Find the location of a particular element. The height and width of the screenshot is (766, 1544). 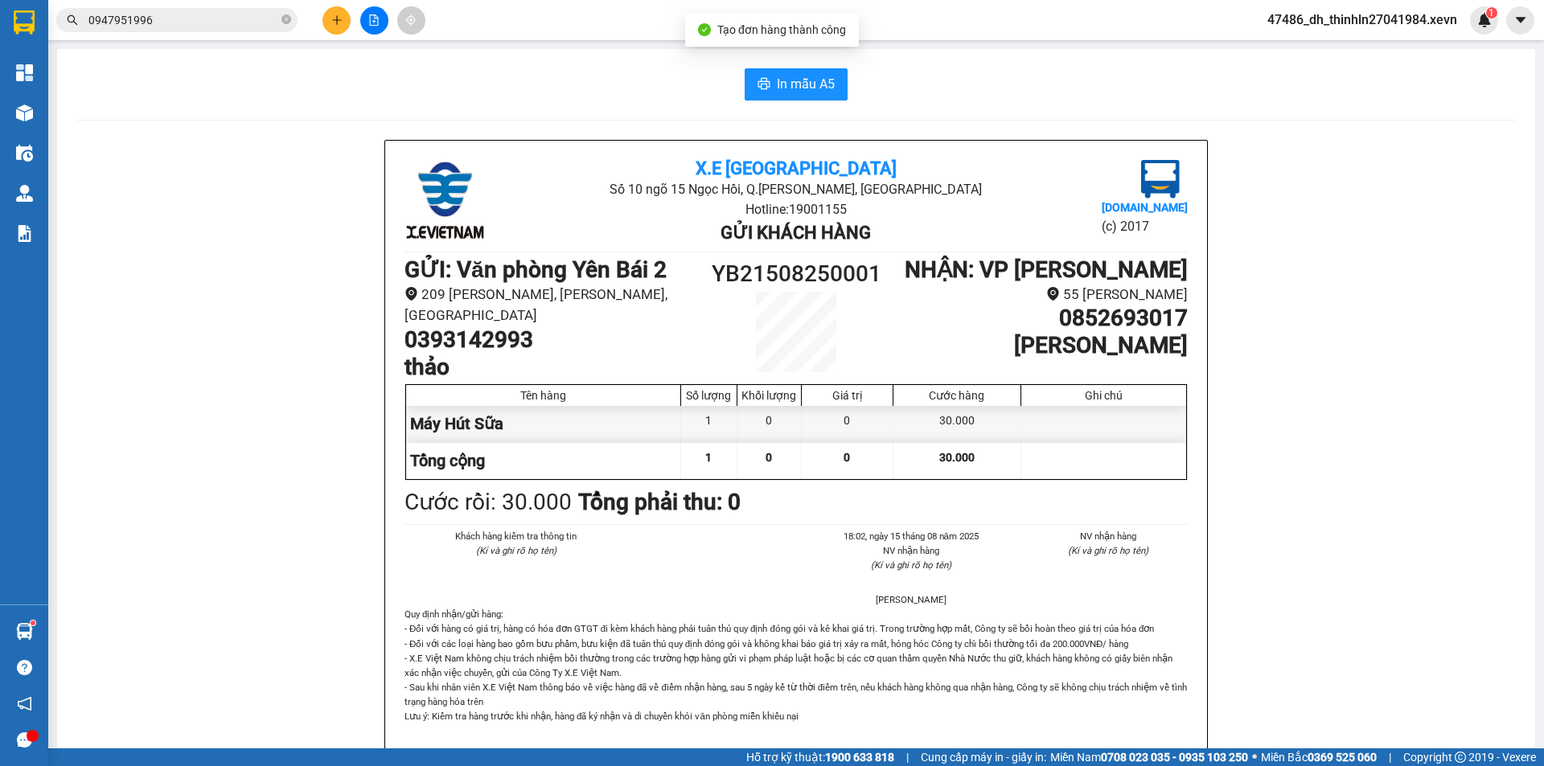

li: Hotline: 19001155 is located at coordinates (795, 209).